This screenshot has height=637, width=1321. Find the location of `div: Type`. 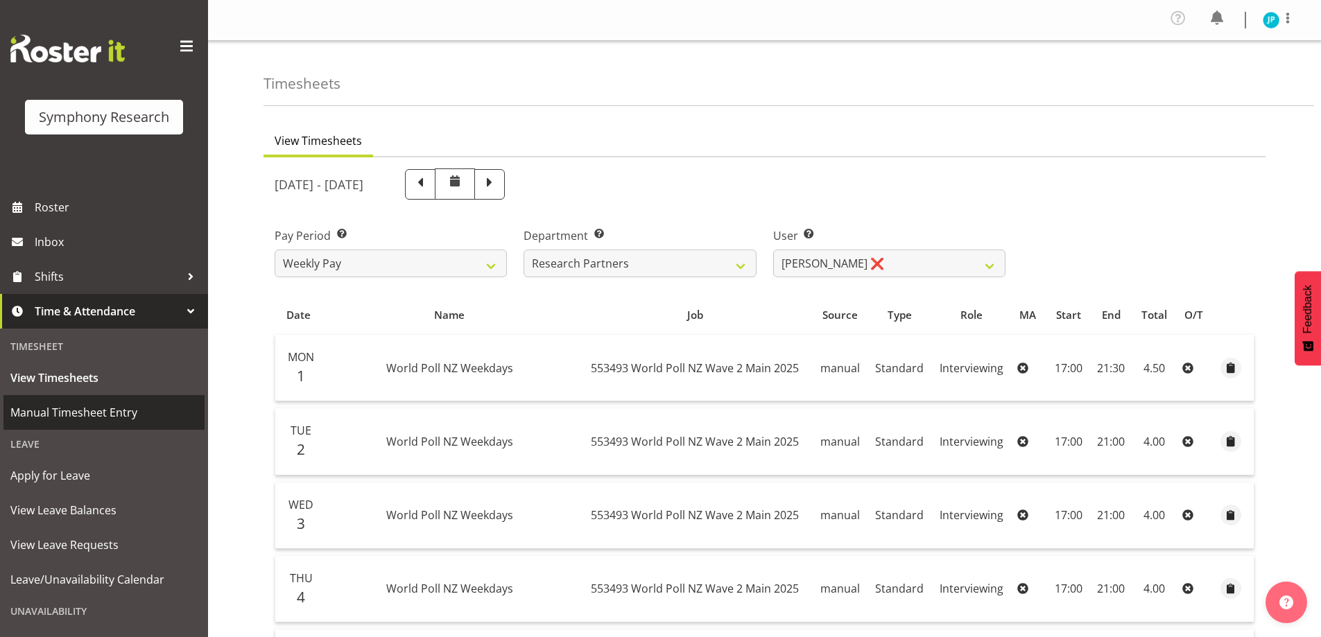

div: Type is located at coordinates (900, 315).